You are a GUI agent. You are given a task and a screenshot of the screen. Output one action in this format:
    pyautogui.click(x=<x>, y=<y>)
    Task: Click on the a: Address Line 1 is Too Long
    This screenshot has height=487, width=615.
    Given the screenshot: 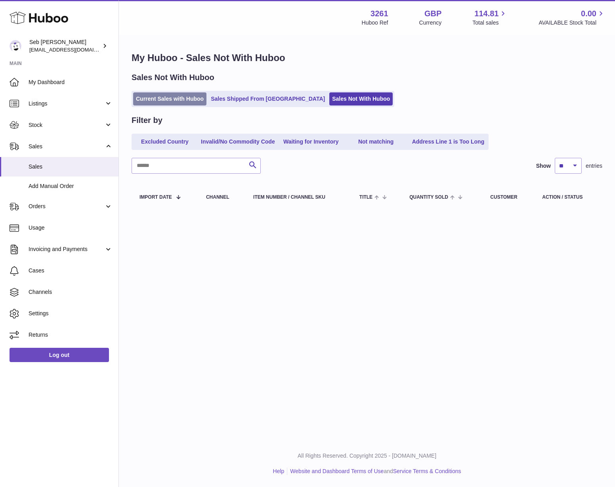 What is the action you would take?
    pyautogui.click(x=448, y=142)
    